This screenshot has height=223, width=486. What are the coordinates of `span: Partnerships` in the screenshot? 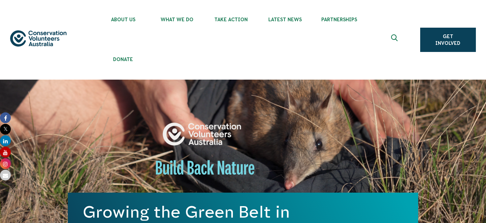 It's located at (339, 20).